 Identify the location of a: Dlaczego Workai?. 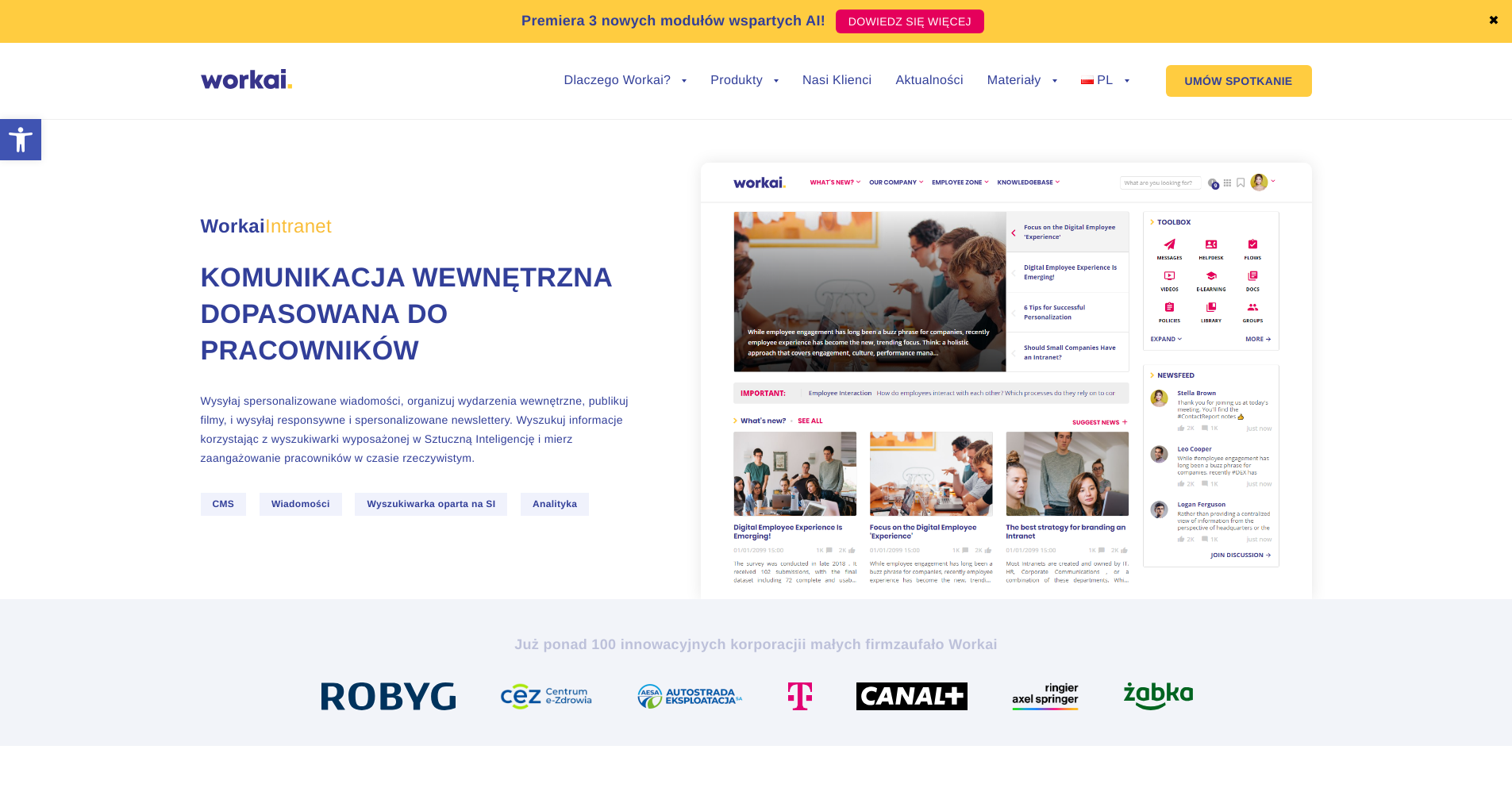
(625, 80).